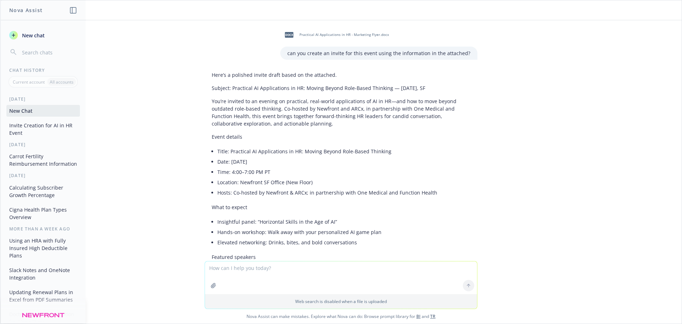 The width and height of the screenshot is (682, 324). Describe the element at coordinates (43, 70) in the screenshot. I see `div: Chat History` at that location.